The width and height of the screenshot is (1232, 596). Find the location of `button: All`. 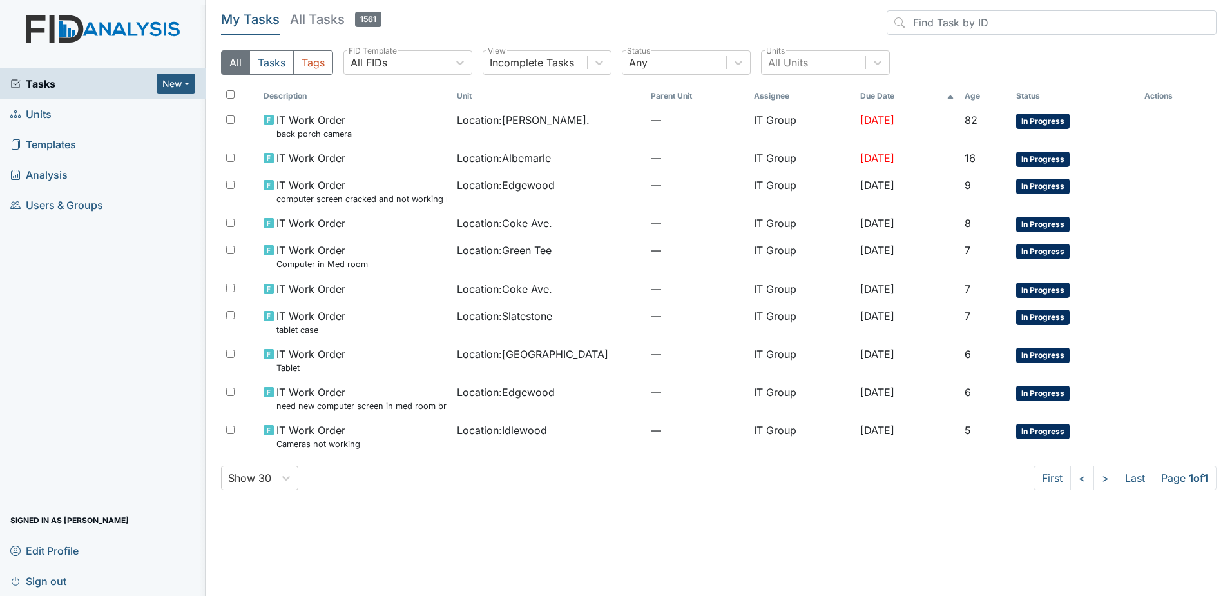

button: All is located at coordinates (235, 63).